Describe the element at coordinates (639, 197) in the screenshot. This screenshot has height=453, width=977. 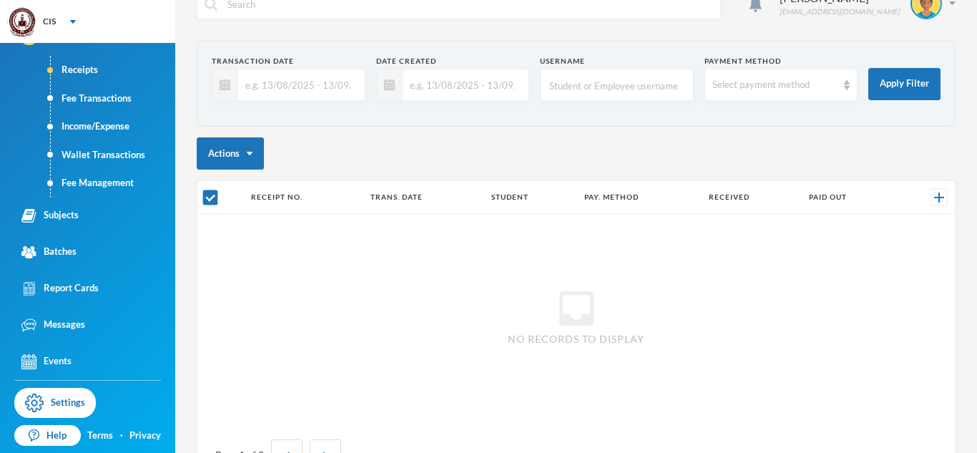
I see `th: Pay. Method` at that location.